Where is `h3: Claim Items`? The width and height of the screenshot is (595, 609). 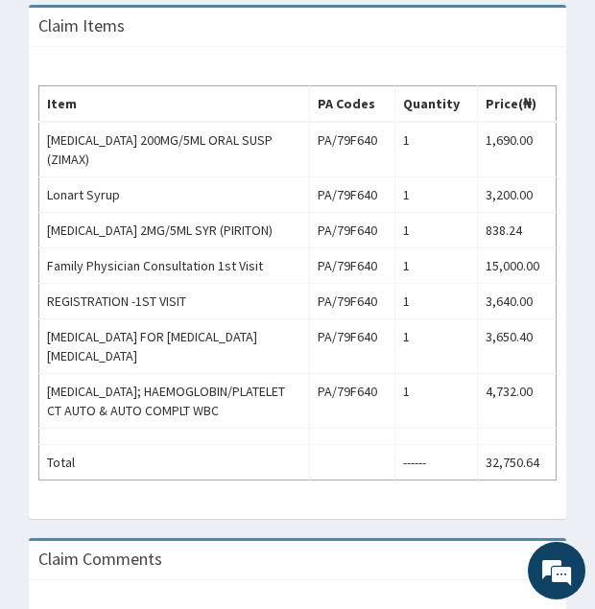
h3: Claim Items is located at coordinates (82, 26).